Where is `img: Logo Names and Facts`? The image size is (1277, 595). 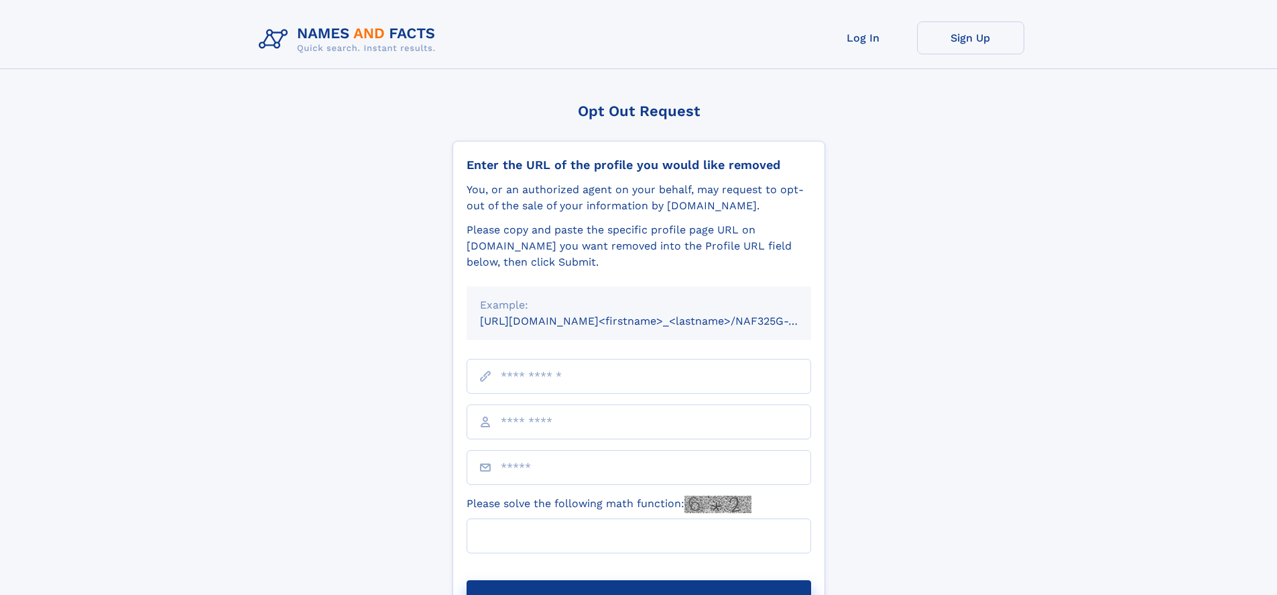
img: Logo Names and Facts is located at coordinates (350, 40).